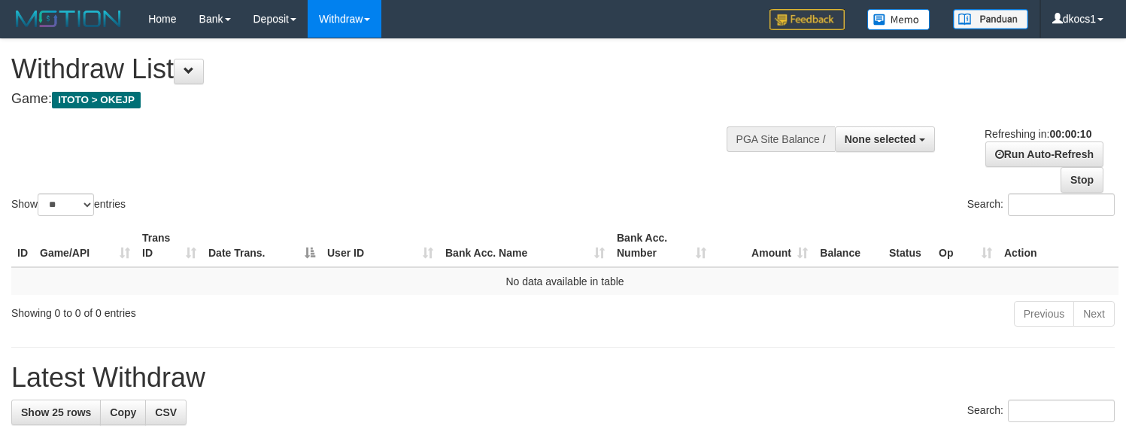 This screenshot has height=438, width=1126. What do you see at coordinates (96, 100) in the screenshot?
I see `span: ITOTO > OKEJP` at bounding box center [96, 100].